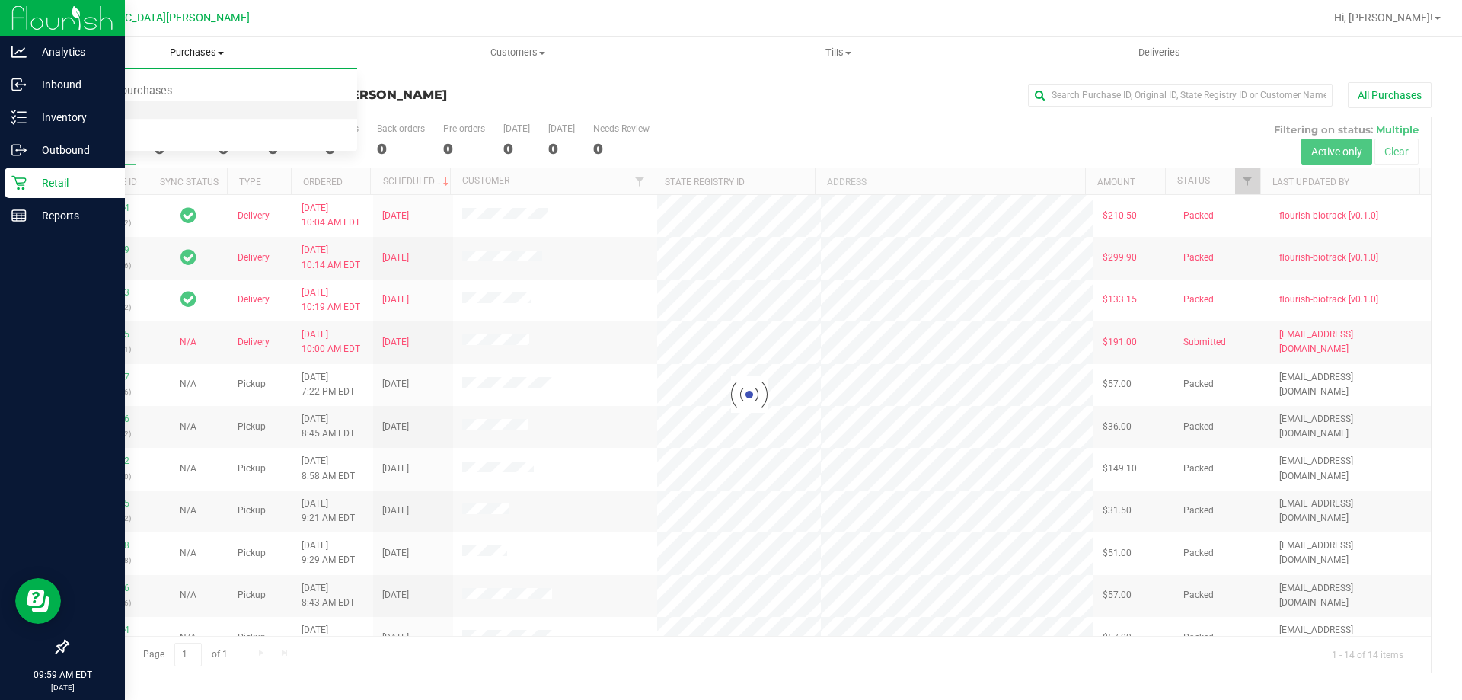  Describe the element at coordinates (1159, 53) in the screenshot. I see `span: Deliveries` at that location.